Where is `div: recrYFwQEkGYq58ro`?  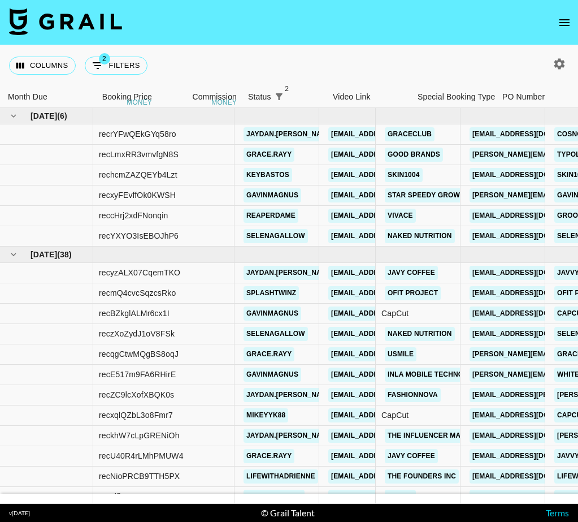 div: recrYFwQEkGYq58ro is located at coordinates (137, 134).